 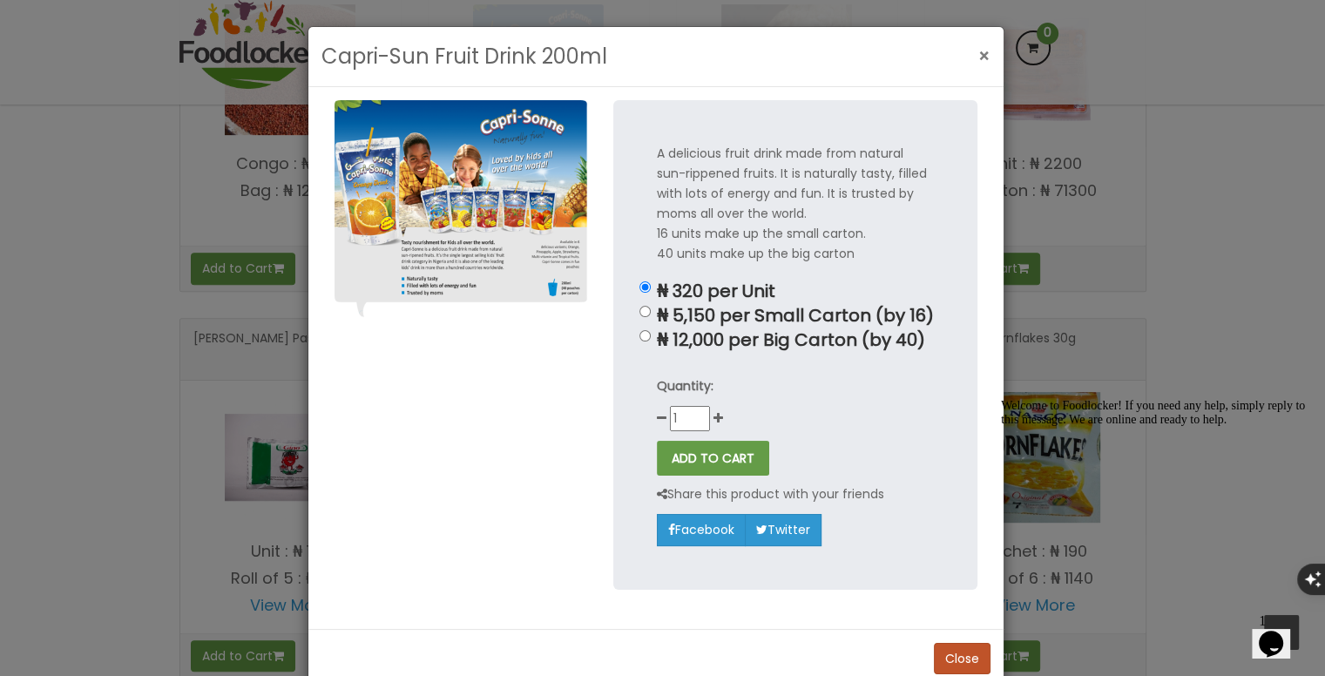 I want to click on div: Welcome to Foodlocker! If you need any help, simply reply to this message. We are online and read..., so click(x=164, y=21).